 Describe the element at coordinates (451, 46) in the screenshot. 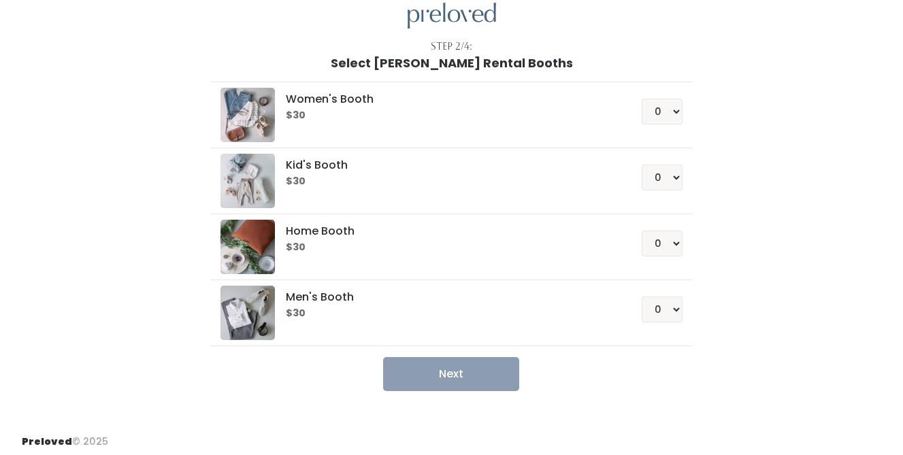

I see `div: Step 2/4:` at that location.